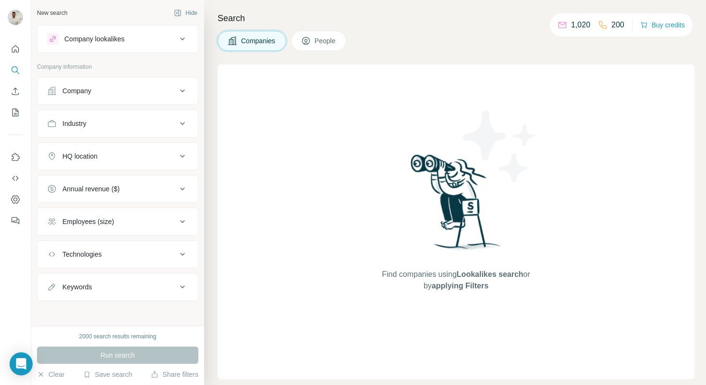 This screenshot has width=706, height=385. Describe the element at coordinates (77, 91) in the screenshot. I see `div: Company` at that location.